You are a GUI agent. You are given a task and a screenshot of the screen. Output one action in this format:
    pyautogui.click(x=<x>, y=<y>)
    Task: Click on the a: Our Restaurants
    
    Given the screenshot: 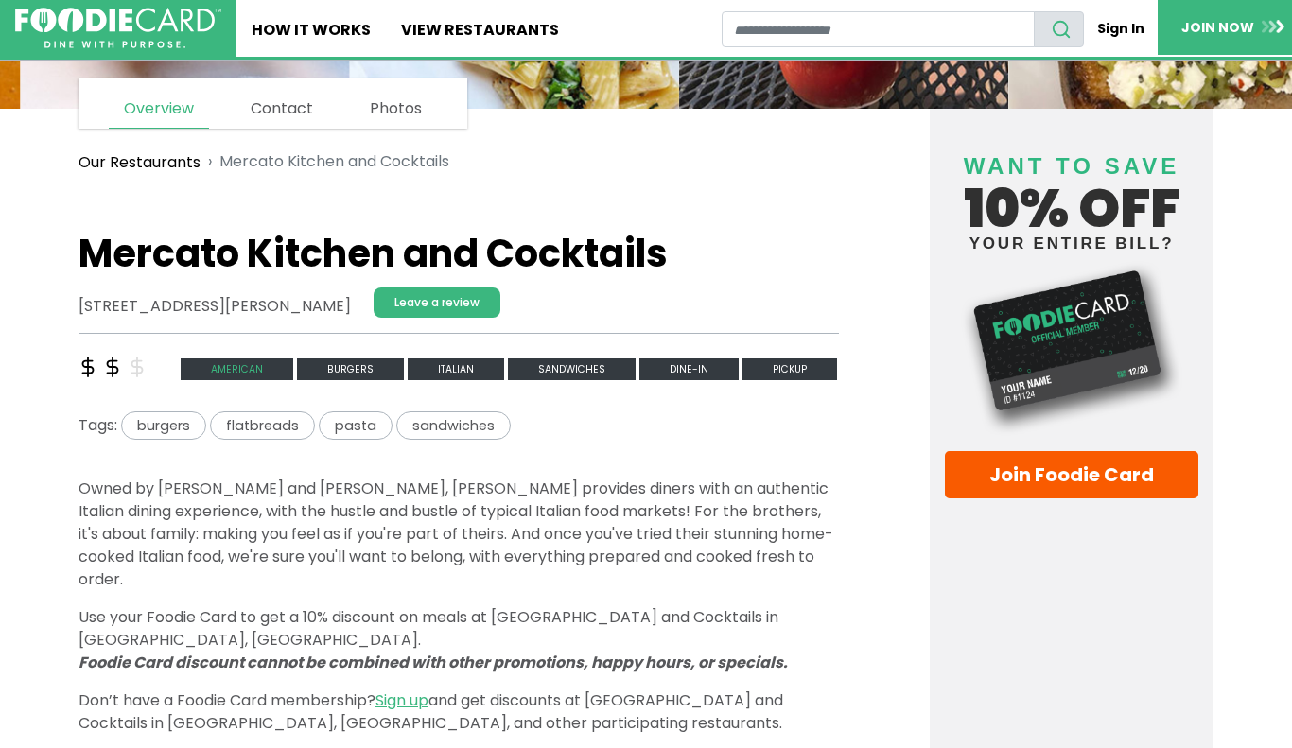 What is the action you would take?
    pyautogui.click(x=139, y=163)
    